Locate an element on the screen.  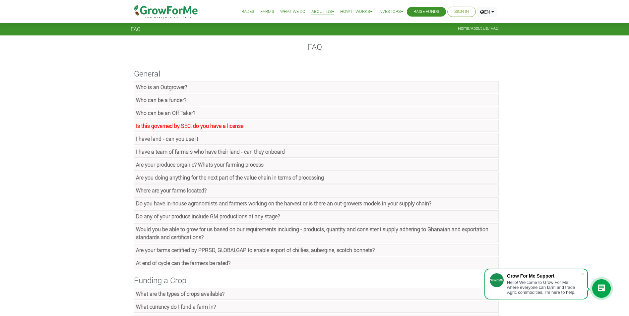
a: At end of cycle can the farmers be rated? is located at coordinates (316, 263).